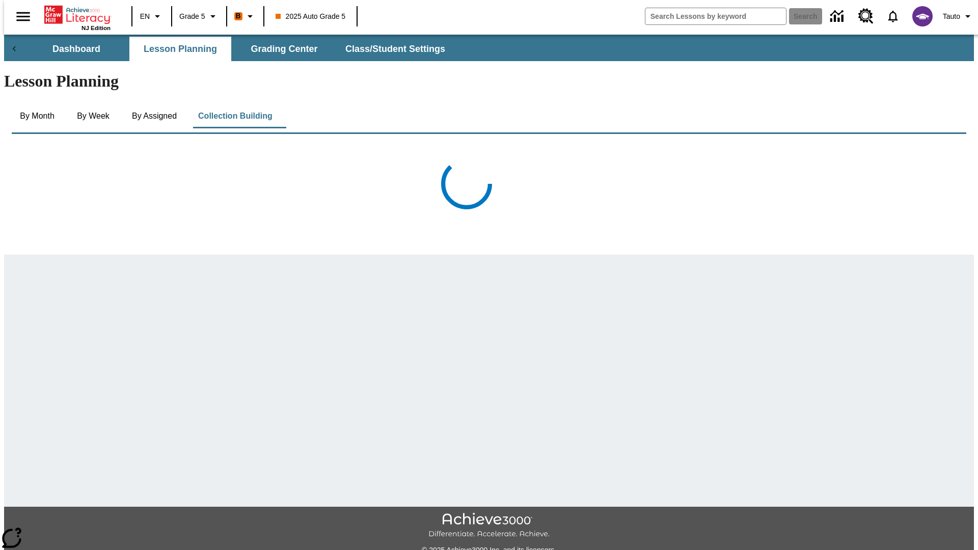  Describe the element at coordinates (37, 116) in the screenshot. I see `button: By Month` at that location.